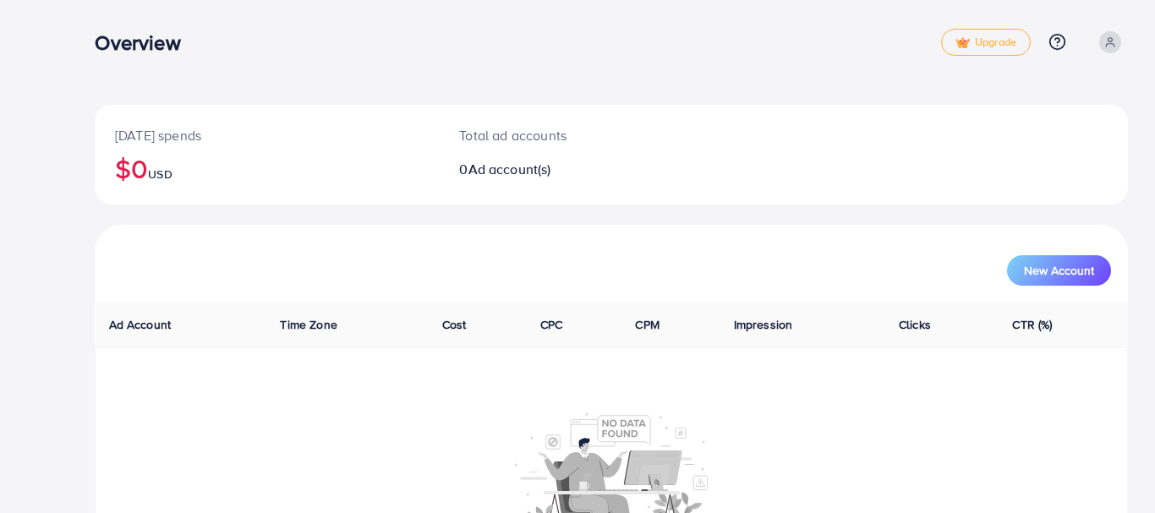 This screenshot has height=513, width=1155. I want to click on span: Impression, so click(763, 325).